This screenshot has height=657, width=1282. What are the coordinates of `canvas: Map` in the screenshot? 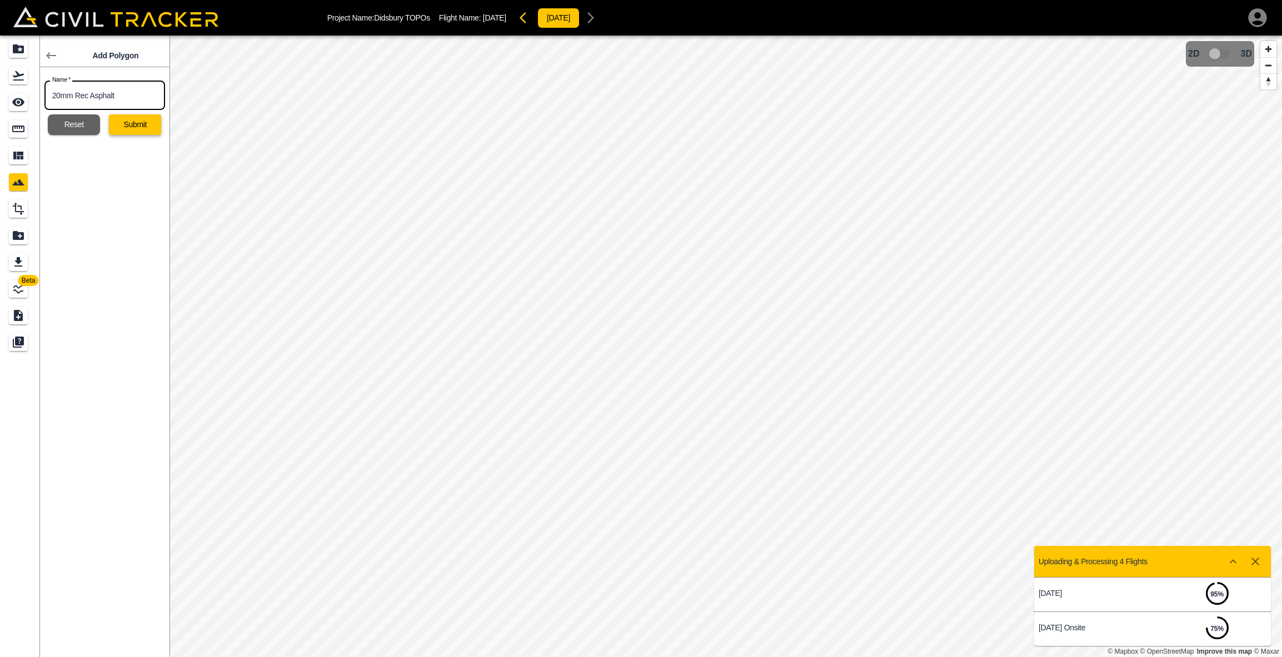 It's located at (726, 346).